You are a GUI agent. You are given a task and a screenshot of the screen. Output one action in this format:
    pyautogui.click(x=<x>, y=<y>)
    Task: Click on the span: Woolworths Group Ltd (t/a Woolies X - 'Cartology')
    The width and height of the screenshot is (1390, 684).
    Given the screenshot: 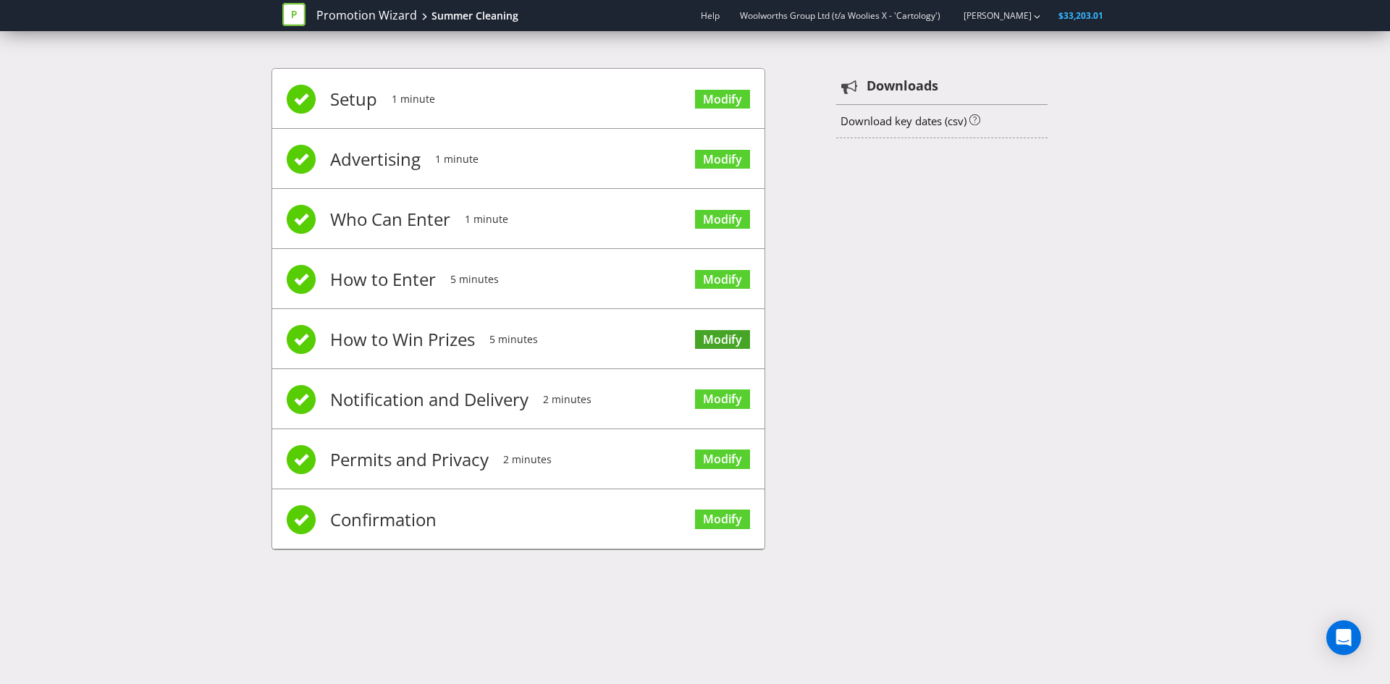 What is the action you would take?
    pyautogui.click(x=840, y=15)
    